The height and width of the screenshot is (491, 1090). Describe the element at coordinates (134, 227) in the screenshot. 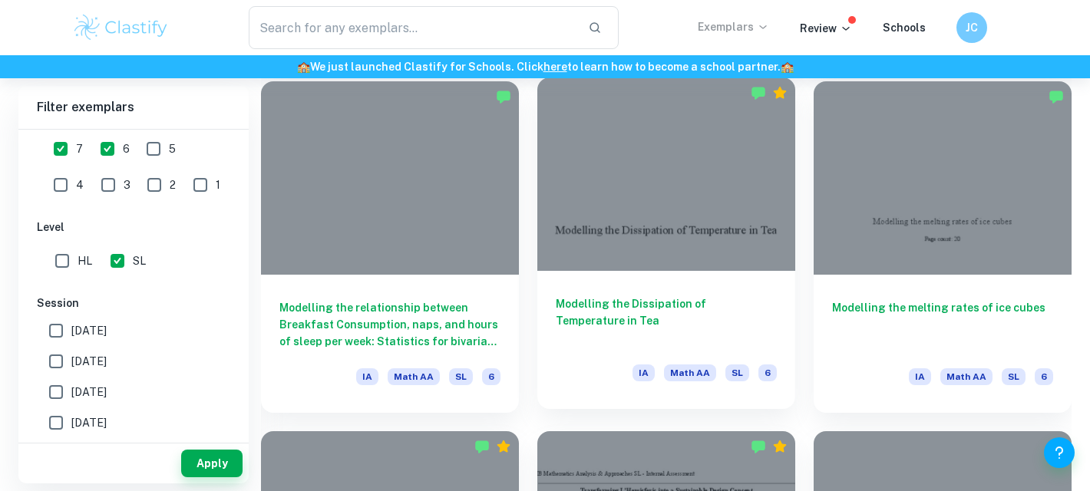

I see `h6: Level` at that location.